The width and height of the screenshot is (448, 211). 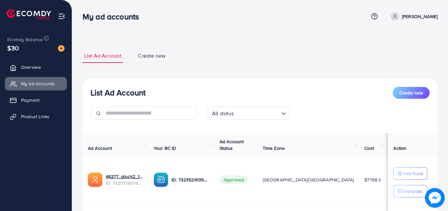 What do you see at coordinates (35, 116) in the screenshot?
I see `span: Product Links` at bounding box center [35, 116].